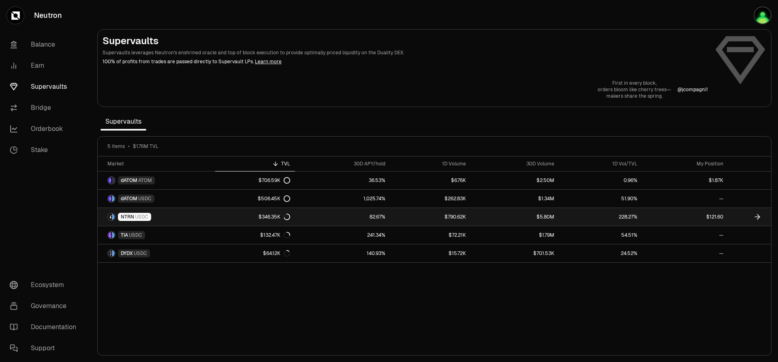 This screenshot has width=778, height=362. I want to click on a: $132.47K, so click(255, 235).